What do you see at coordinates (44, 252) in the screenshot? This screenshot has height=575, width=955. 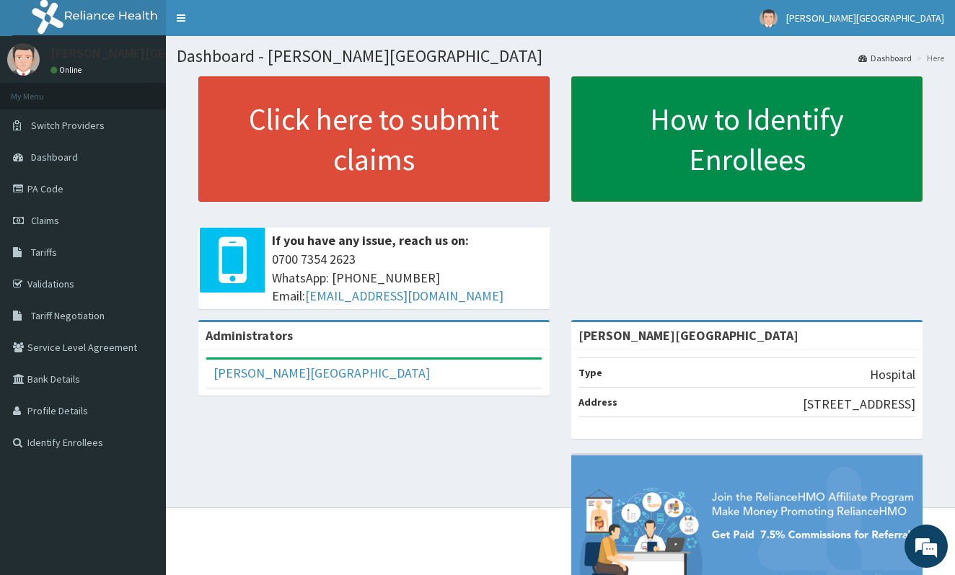 I see `span: Tariffs` at bounding box center [44, 252].